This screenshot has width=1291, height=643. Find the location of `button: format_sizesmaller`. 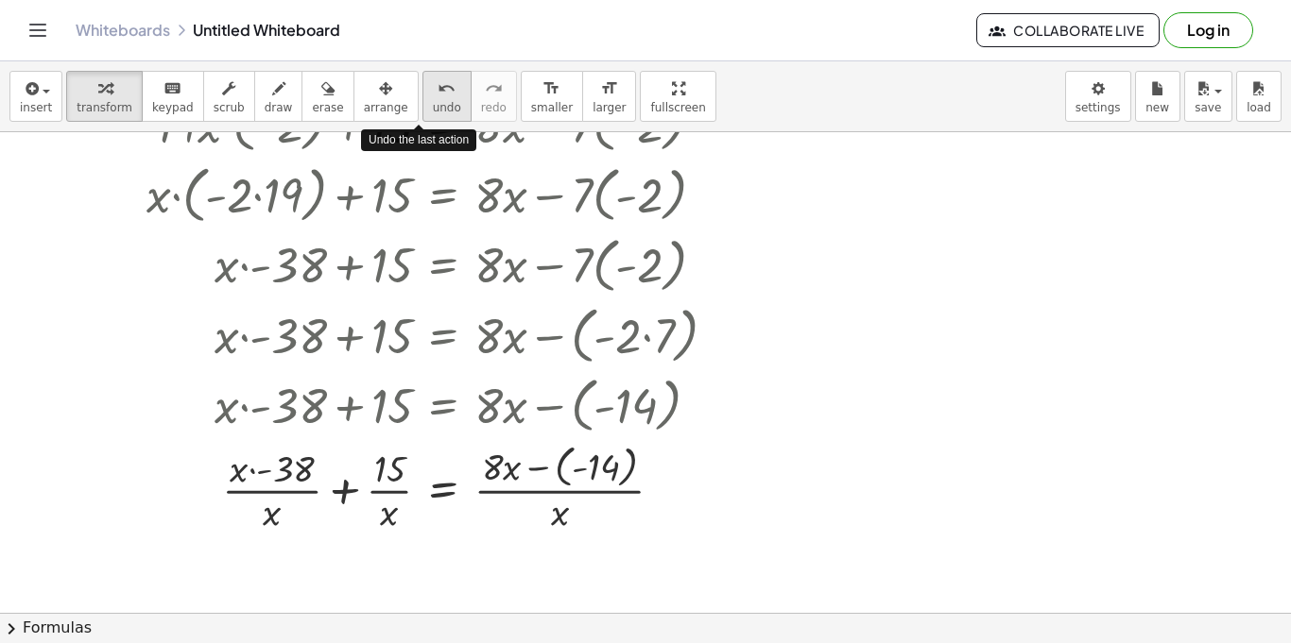

button: format_sizesmaller is located at coordinates (552, 96).